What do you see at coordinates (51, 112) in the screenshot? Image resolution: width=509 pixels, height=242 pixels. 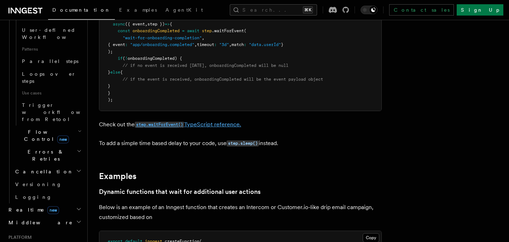 I see `a: Trigger workflows from Retool` at bounding box center [51, 112].